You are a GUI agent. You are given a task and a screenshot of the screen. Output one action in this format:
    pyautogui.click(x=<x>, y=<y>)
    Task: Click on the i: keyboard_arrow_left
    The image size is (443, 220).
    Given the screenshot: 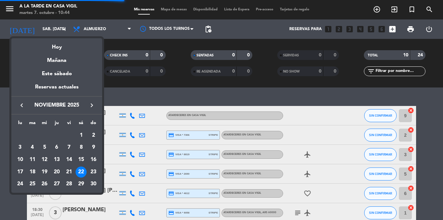 What is the action you would take?
    pyautogui.click(x=22, y=105)
    